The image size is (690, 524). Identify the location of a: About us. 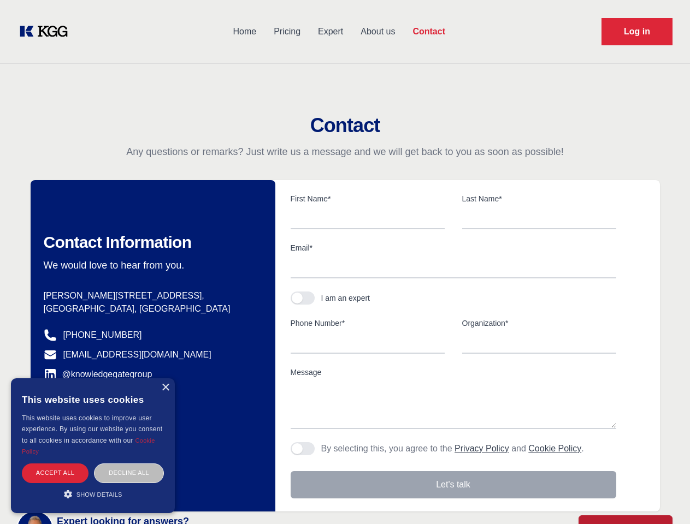
(378, 32).